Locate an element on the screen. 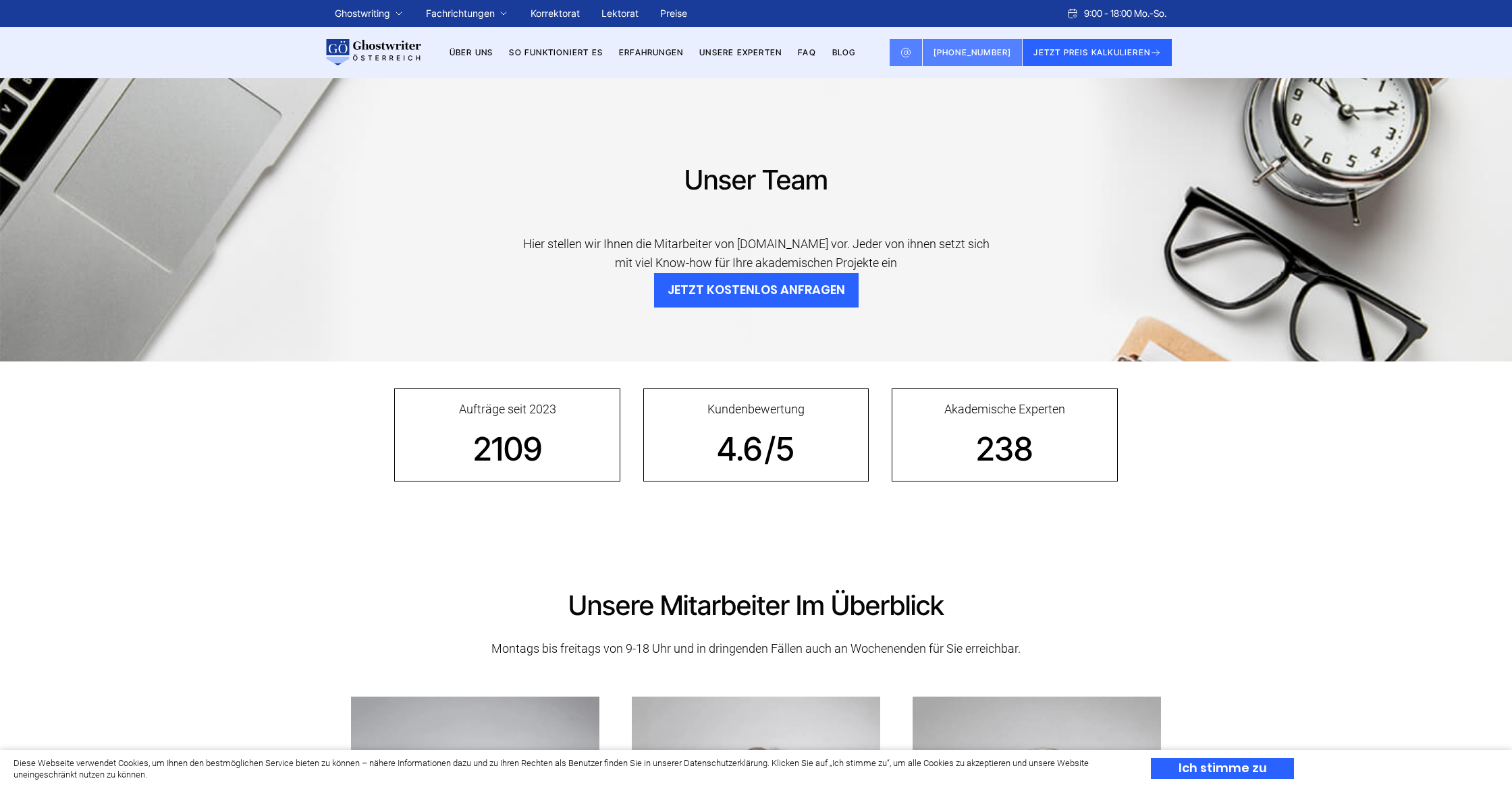  strong: 2109 is located at coordinates (507, 448).